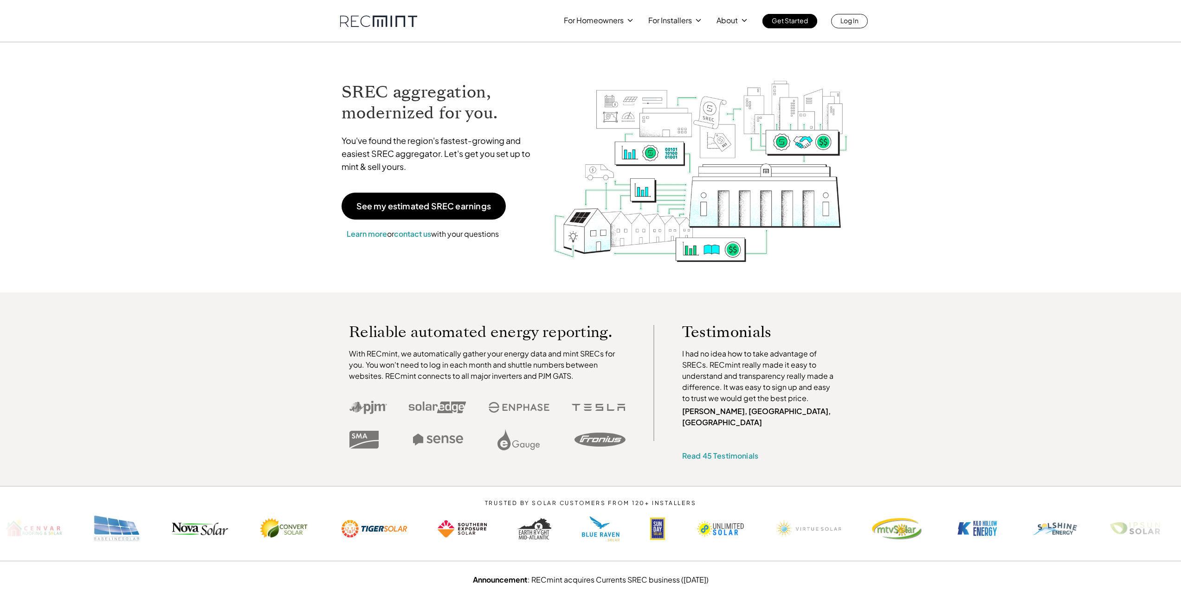 This screenshot has width=1181, height=590. I want to click on span: contact us, so click(413, 233).